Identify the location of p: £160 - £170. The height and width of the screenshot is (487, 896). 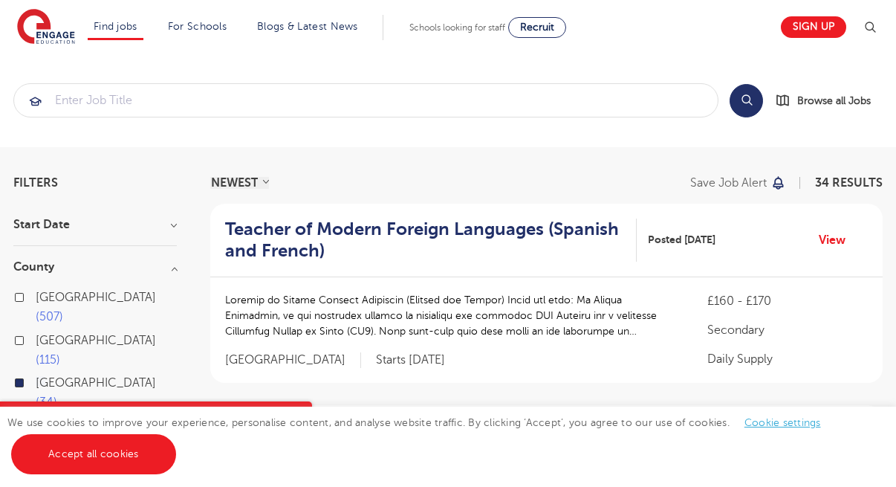
(788, 301).